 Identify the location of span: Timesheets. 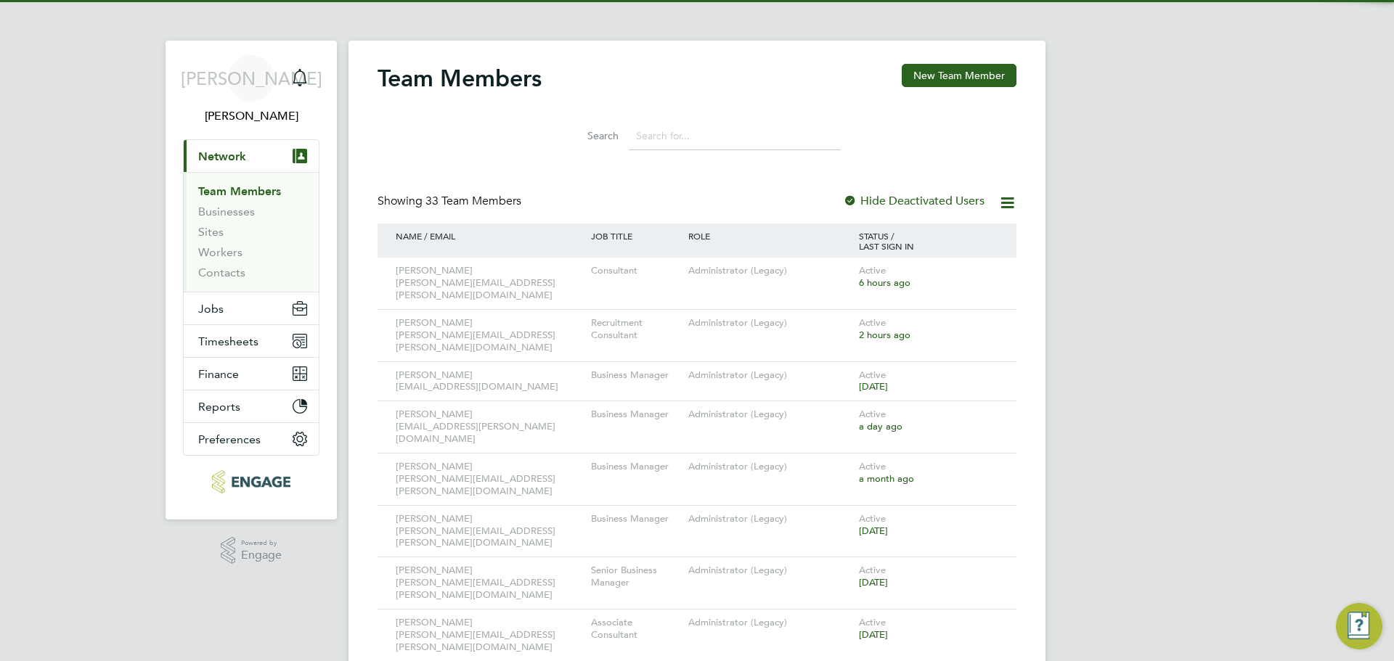
(228, 341).